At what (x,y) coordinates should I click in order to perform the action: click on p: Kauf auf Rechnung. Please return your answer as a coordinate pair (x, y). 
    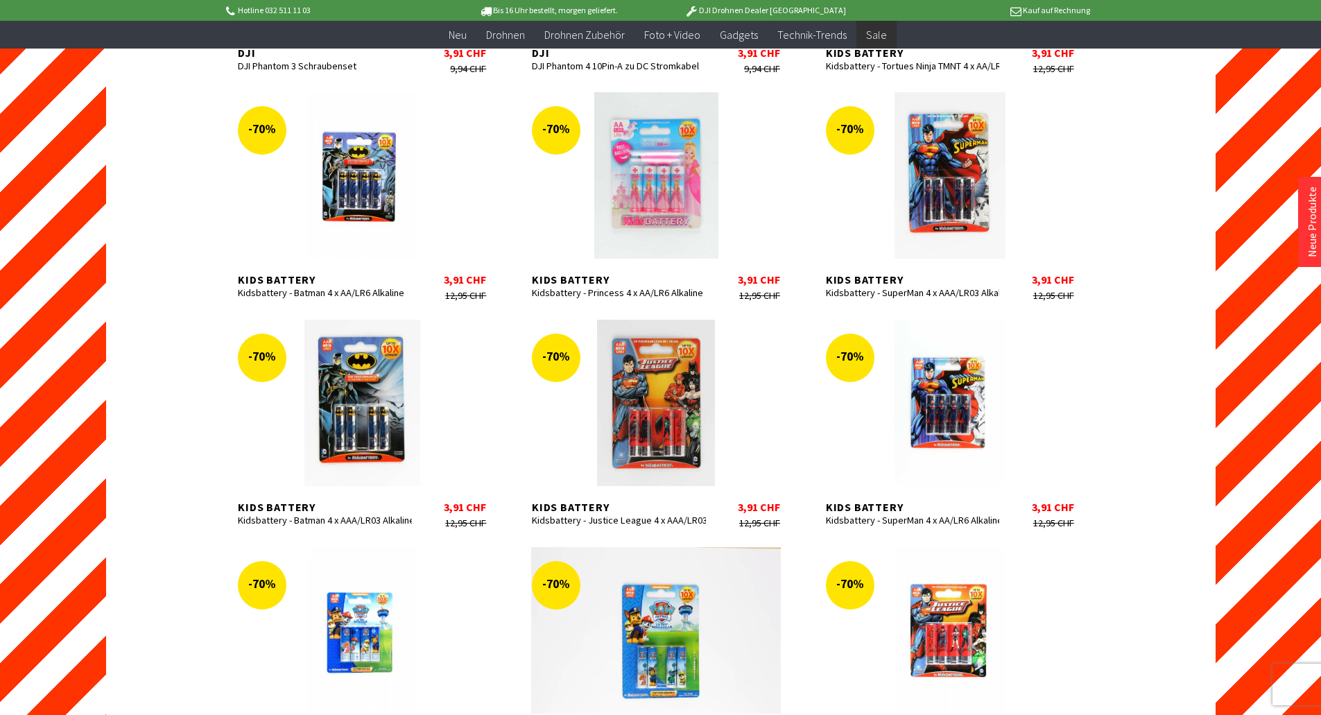
    Looking at the image, I should click on (982, 10).